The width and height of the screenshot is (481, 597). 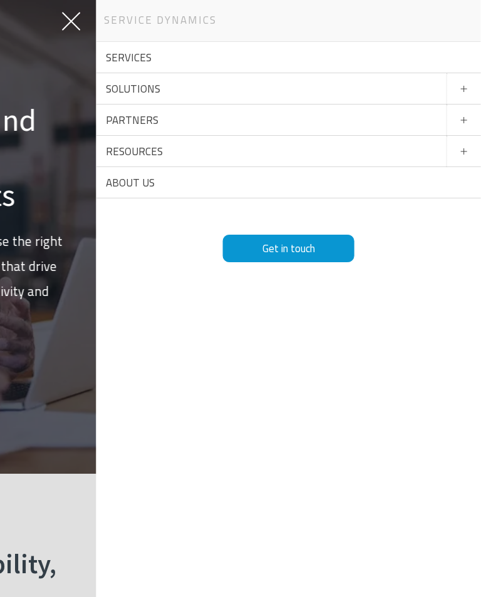 I want to click on a: Partners, so click(x=289, y=120).